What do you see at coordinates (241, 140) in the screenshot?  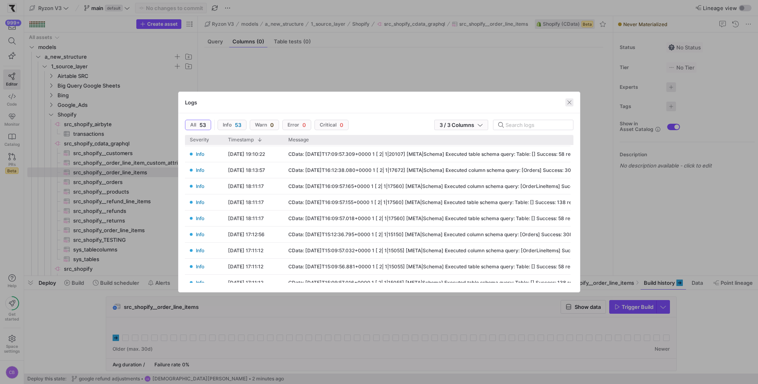 I see `span: Timestamp` at bounding box center [241, 140].